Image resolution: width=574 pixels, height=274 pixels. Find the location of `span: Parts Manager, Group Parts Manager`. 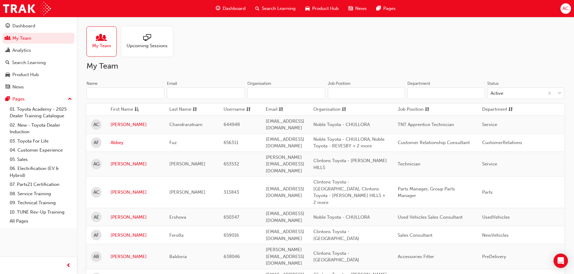

span: Parts Manager, Group Parts Manager is located at coordinates (426, 192).